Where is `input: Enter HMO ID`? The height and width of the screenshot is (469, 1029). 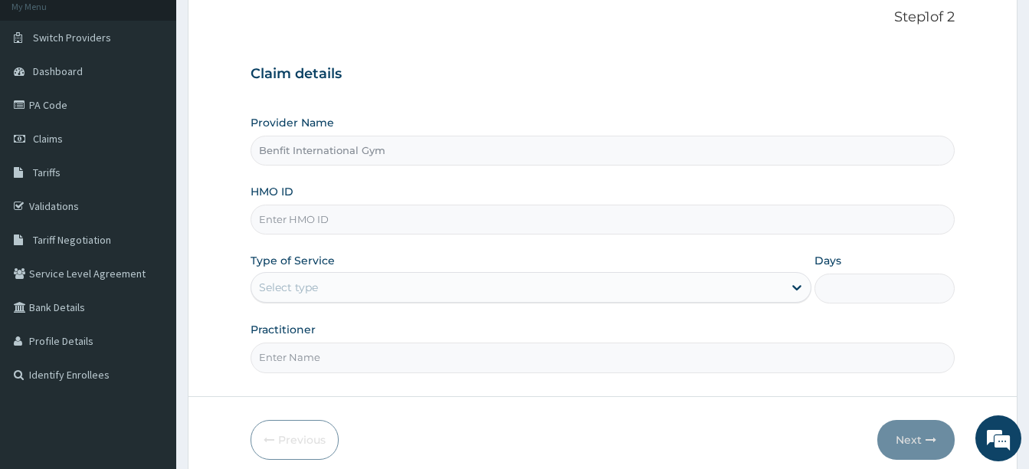 input: Enter HMO ID is located at coordinates (602, 219).